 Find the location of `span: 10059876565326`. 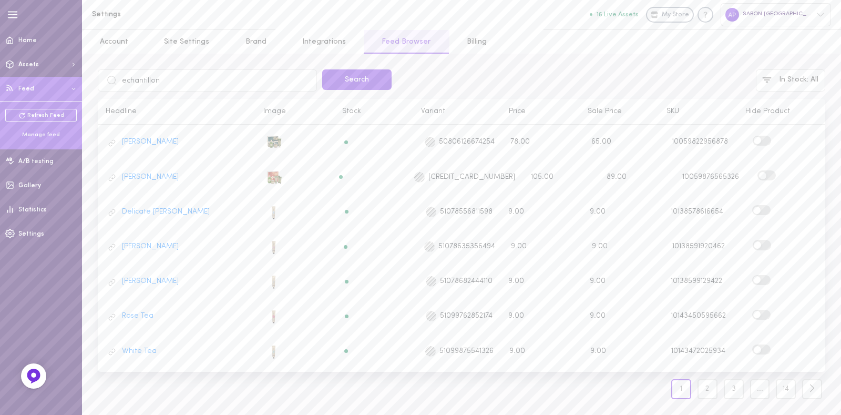

span: 10059876565326 is located at coordinates (710, 177).